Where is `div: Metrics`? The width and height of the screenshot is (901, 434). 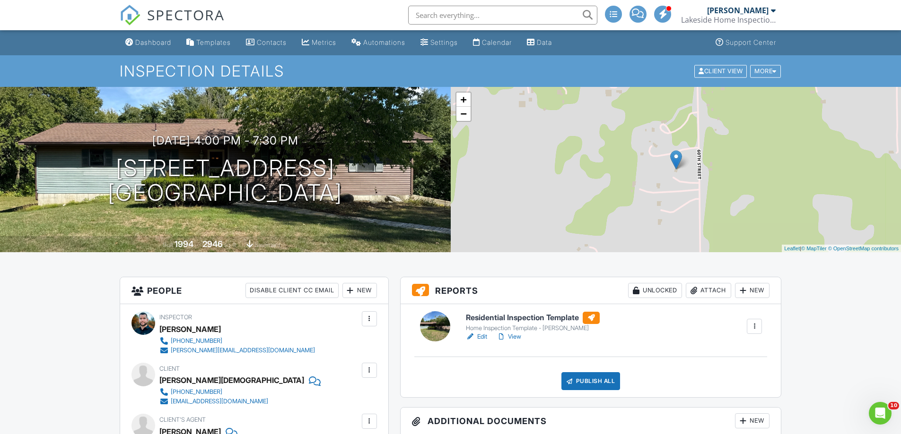
div: Metrics is located at coordinates (324, 42).